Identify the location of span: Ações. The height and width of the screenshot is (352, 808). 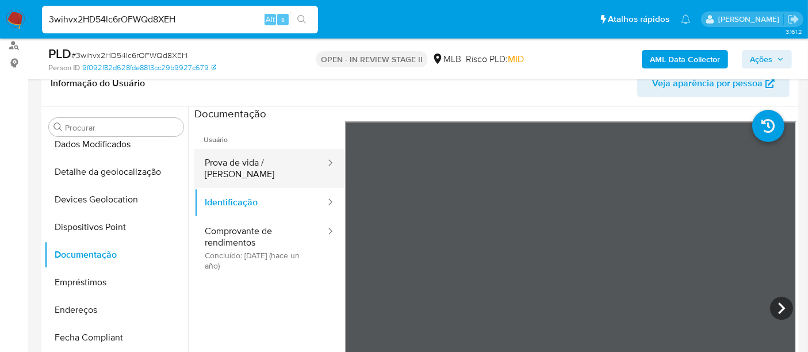
(761, 59).